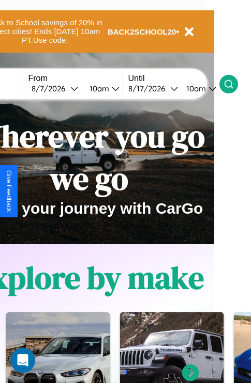  Describe the element at coordinates (9, 191) in the screenshot. I see `div: Give Feedback` at that location.